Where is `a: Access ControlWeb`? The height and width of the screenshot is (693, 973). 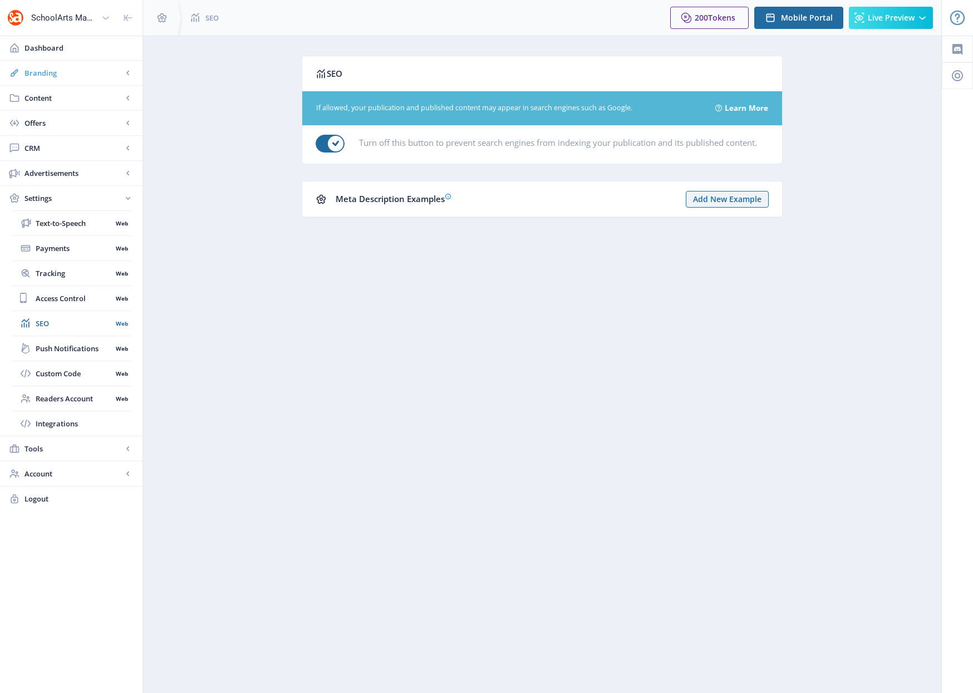 a: Access ControlWeb is located at coordinates (71, 298).